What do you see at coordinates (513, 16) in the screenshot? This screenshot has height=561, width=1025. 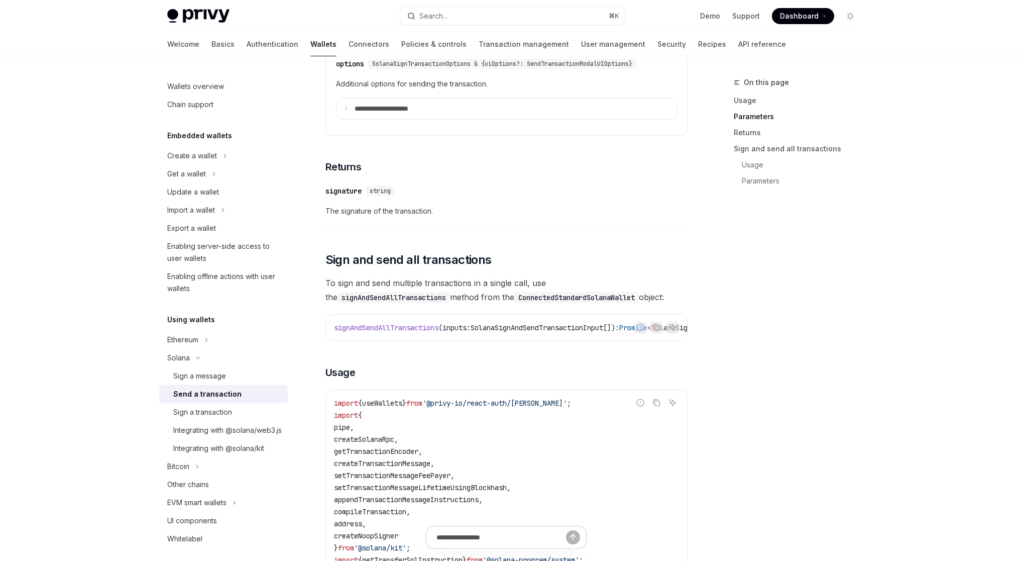 I see `button: Open search` at bounding box center [513, 16].